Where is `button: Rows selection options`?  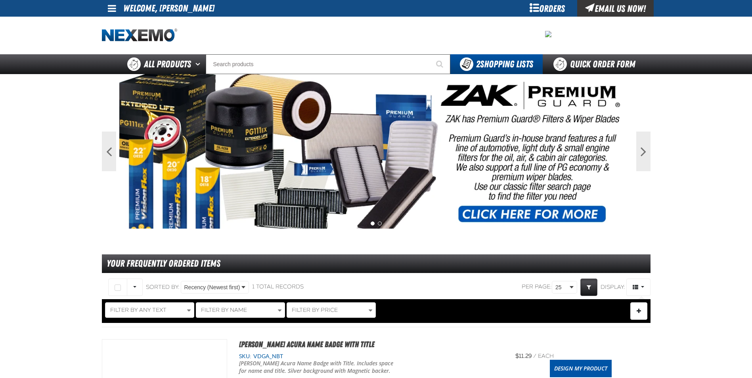 button: Rows selection options is located at coordinates (135, 287).